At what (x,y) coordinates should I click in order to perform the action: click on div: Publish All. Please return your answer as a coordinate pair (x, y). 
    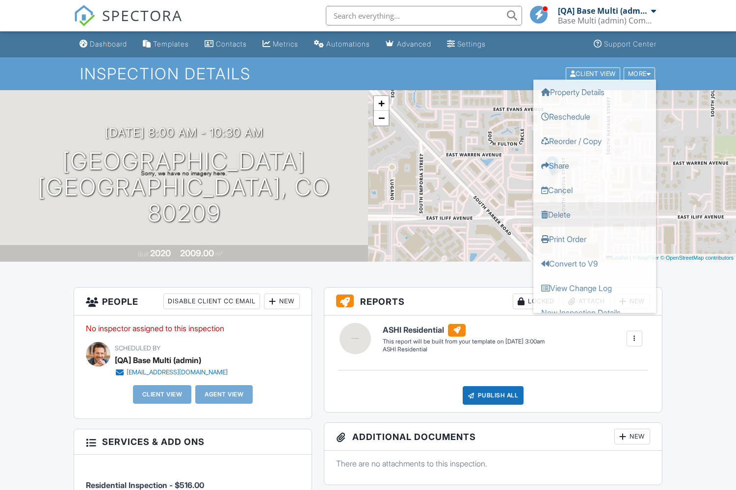
    Looking at the image, I should click on (493, 396).